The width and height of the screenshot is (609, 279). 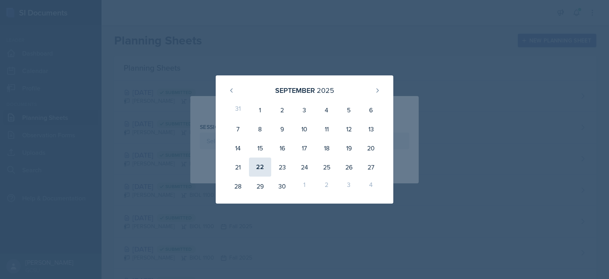 I want to click on div: 10, so click(x=304, y=129).